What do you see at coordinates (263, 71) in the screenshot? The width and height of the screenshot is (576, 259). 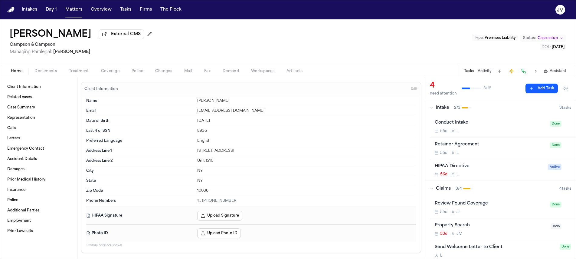 I see `span: Workspaces` at bounding box center [263, 71].